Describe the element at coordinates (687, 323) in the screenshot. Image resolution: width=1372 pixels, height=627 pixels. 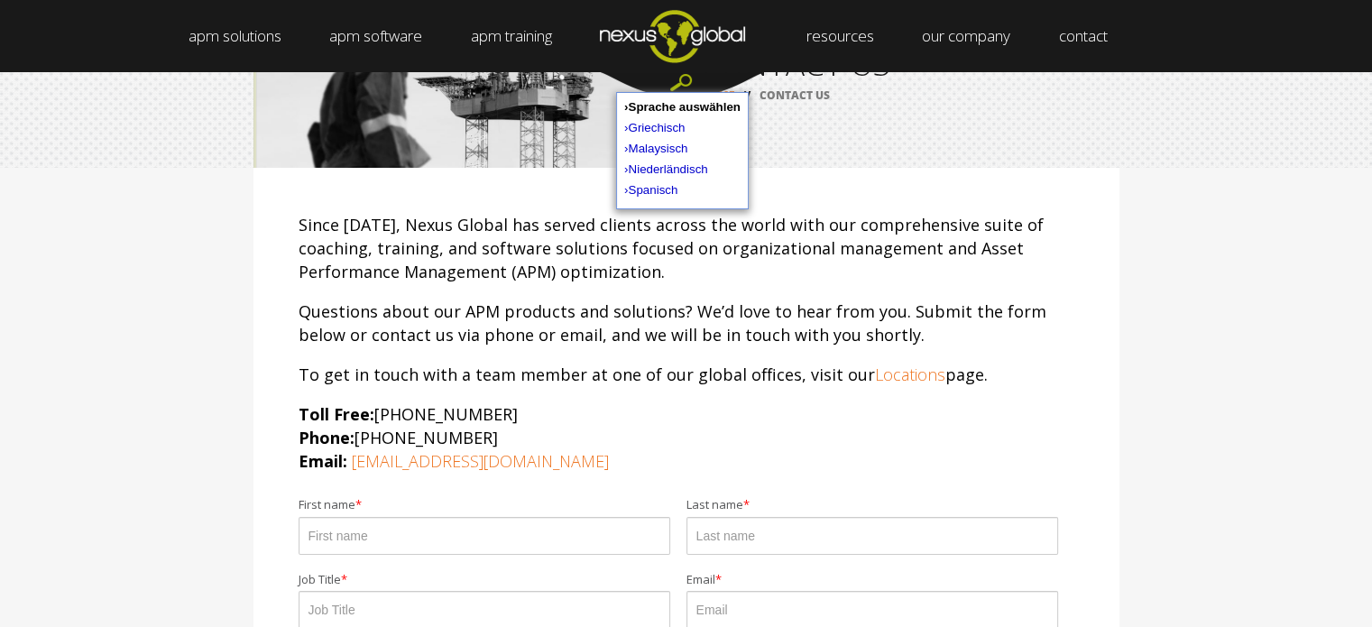
I see `p: Questions about our APM products and solutions? We’d love to hear from you. Submit the form below...` at that location.